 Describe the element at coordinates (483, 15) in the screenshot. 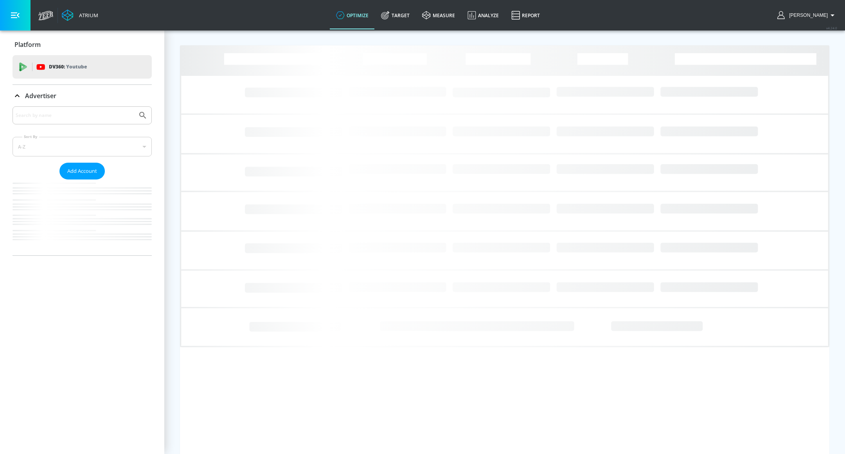

I see `a: Analyze` at that location.